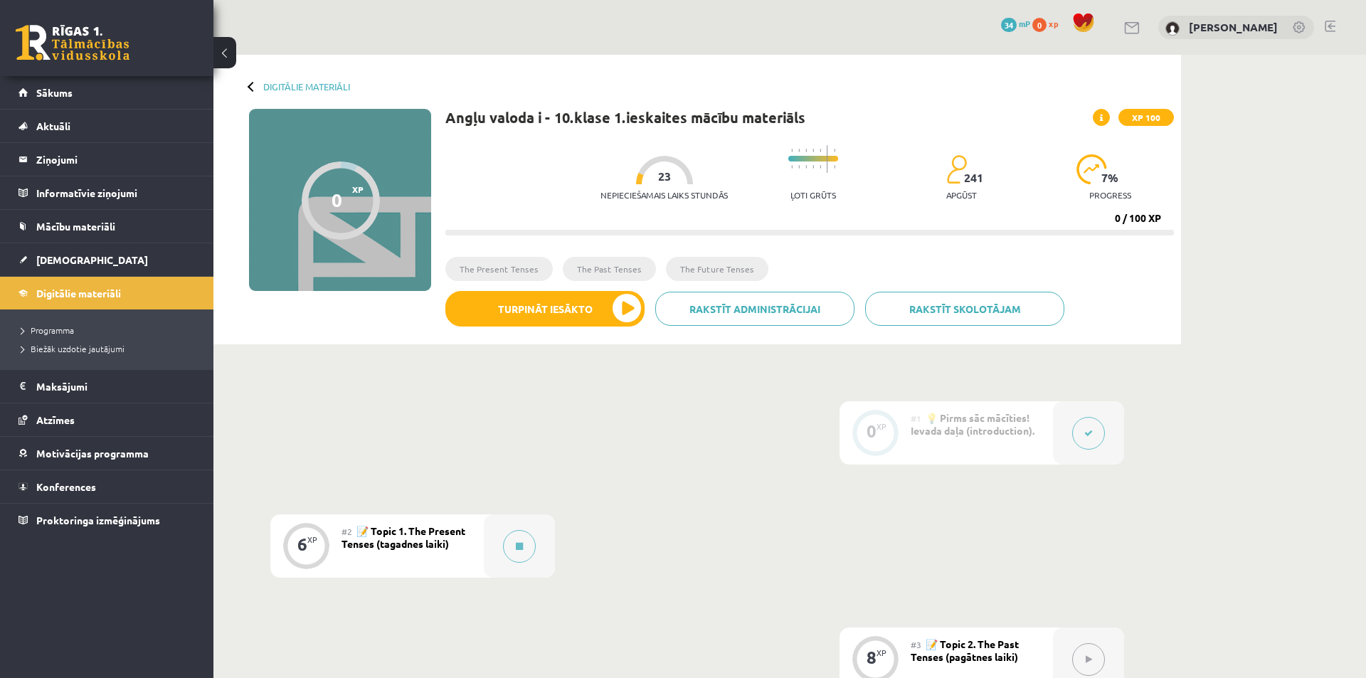 The width and height of the screenshot is (1366, 678). I want to click on a: 34 mP, so click(1015, 23).